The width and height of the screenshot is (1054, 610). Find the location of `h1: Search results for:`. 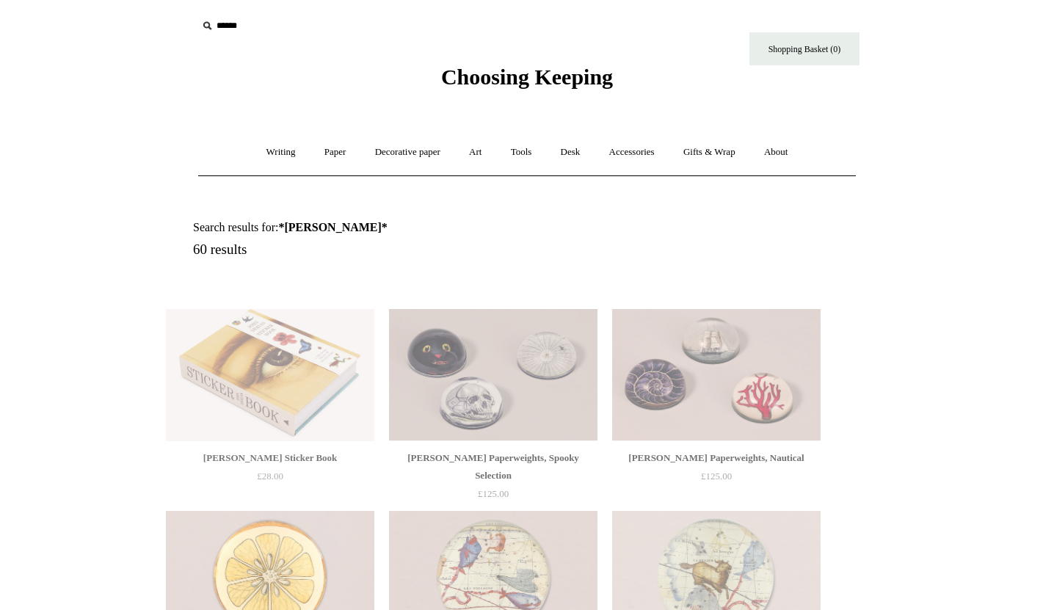

h1: Search results for: is located at coordinates (369, 227).